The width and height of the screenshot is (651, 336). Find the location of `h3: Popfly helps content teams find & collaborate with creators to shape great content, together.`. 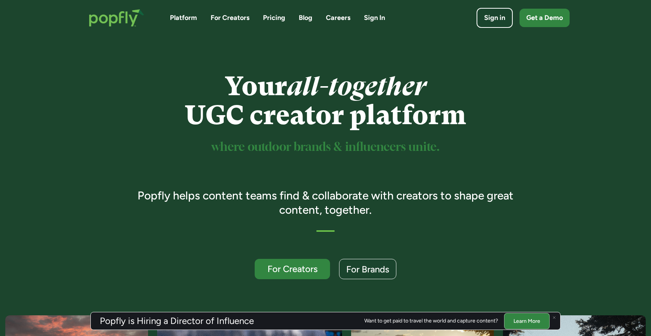

h3: Popfly helps content teams find & collaborate with creators to shape great content, together. is located at coordinates (325, 203).